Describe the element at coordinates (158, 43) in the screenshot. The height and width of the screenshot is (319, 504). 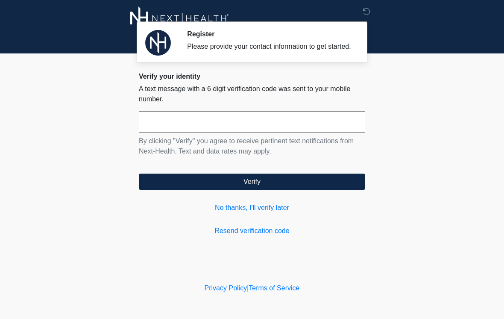
I see `img: Agent Avatar` at that location.